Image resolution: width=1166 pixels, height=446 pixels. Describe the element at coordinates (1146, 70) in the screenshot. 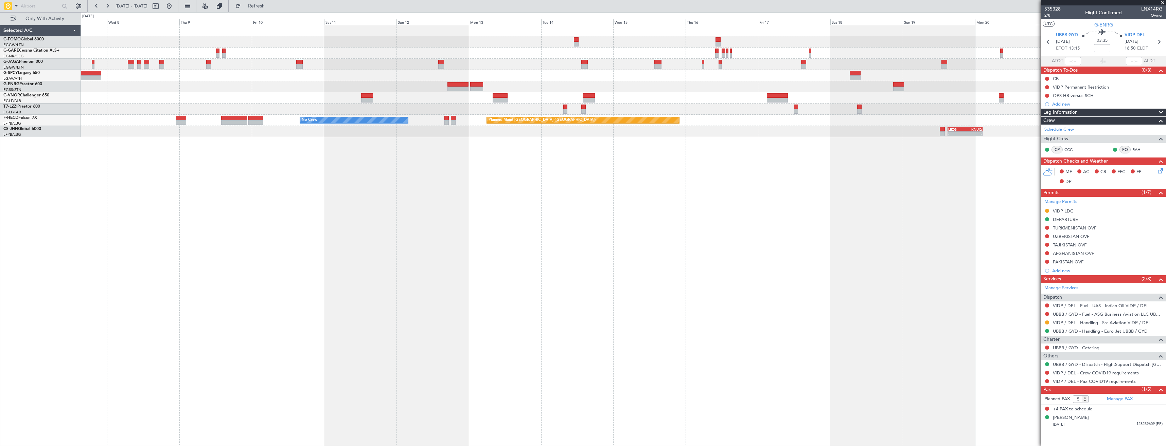

I see `span: (0/3)` at that location.